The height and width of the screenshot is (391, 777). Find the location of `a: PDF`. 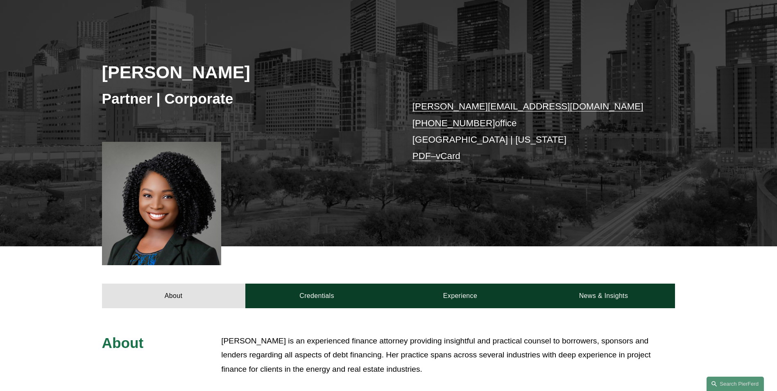

a: PDF is located at coordinates (421, 156).